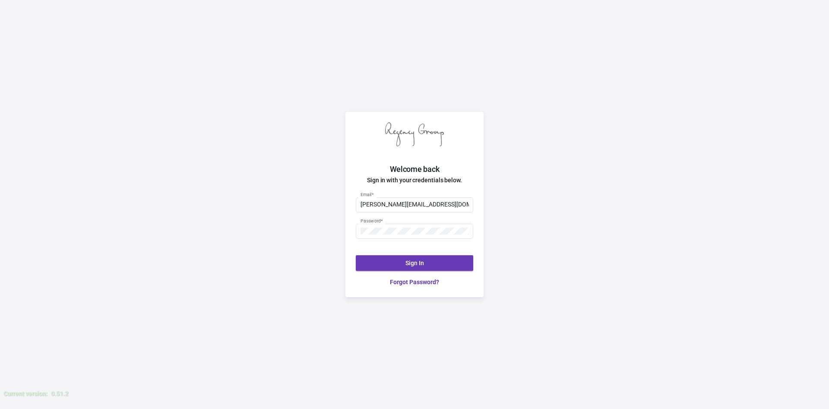 This screenshot has width=829, height=409. What do you see at coordinates (414, 134) in the screenshot?
I see `img: Regency Group logo` at bounding box center [414, 134].